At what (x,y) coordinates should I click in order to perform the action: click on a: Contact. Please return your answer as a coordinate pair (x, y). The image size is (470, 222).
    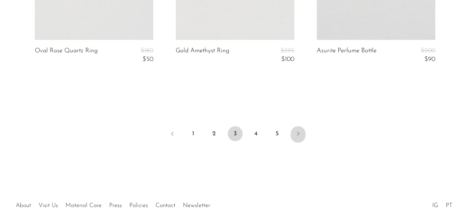
    Looking at the image, I should click on (165, 206).